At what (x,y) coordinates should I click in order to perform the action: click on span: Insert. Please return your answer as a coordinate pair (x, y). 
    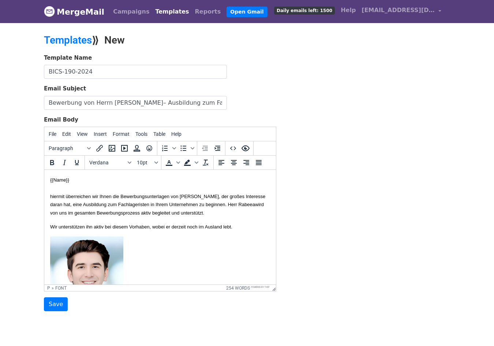
    Looking at the image, I should click on (100, 134).